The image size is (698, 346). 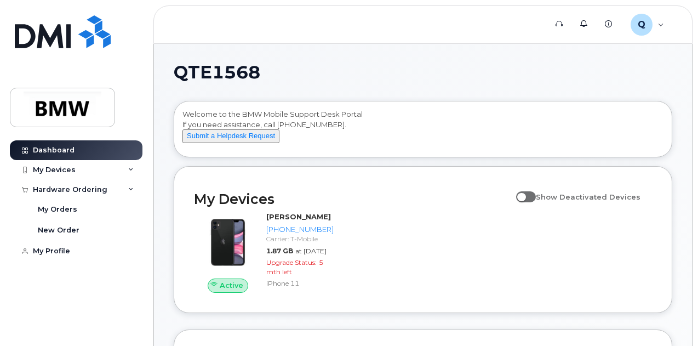 I want to click on span: 5 mth left, so click(x=295, y=267).